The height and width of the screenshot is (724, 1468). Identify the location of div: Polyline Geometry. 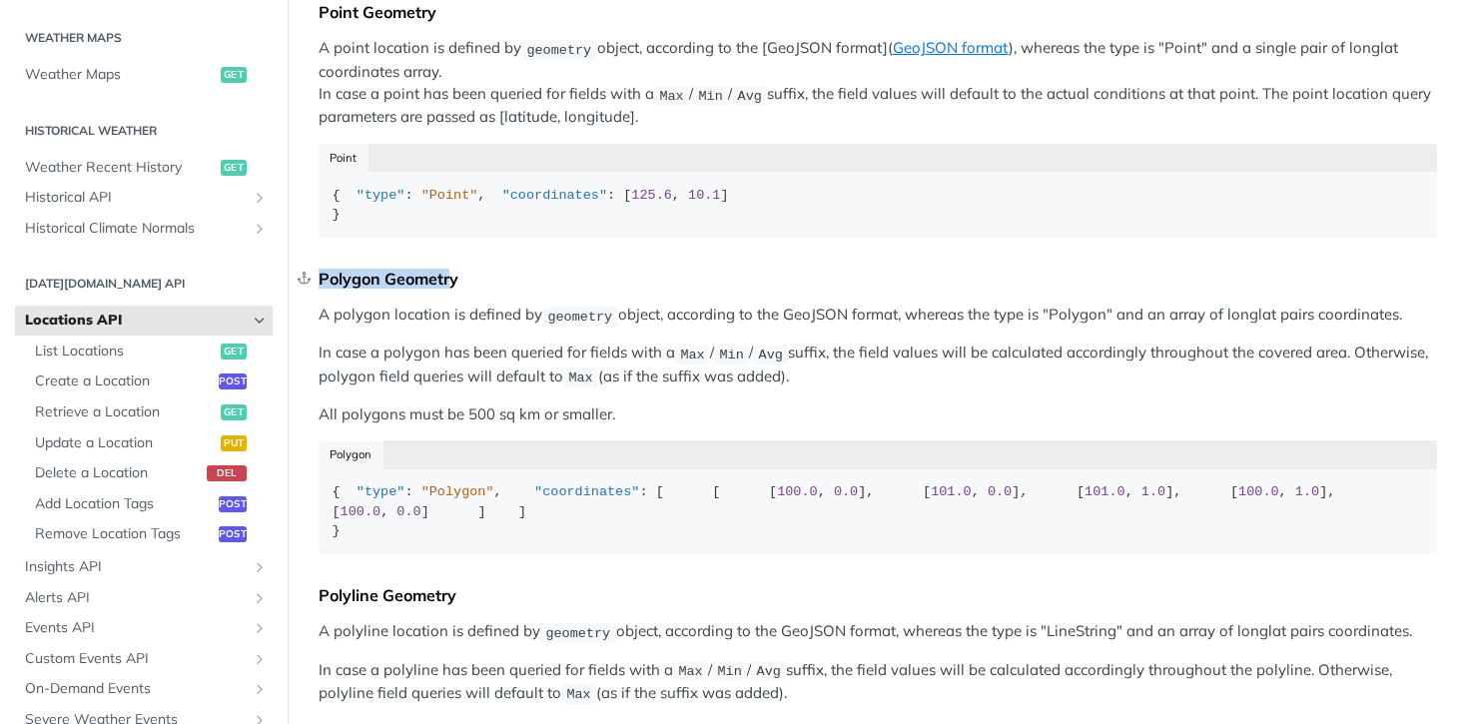
(878, 595).